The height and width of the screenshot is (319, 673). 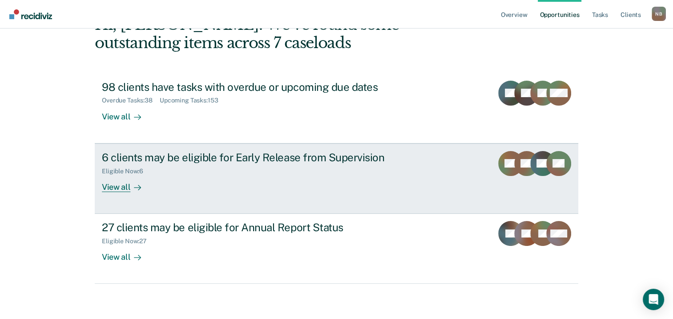 What do you see at coordinates (336, 108) in the screenshot?
I see `a: 98 clients have tasks with overdue or upcoming due datesOverdue Tasks:38Upcoming Tasks:153View all` at bounding box center [336, 108].